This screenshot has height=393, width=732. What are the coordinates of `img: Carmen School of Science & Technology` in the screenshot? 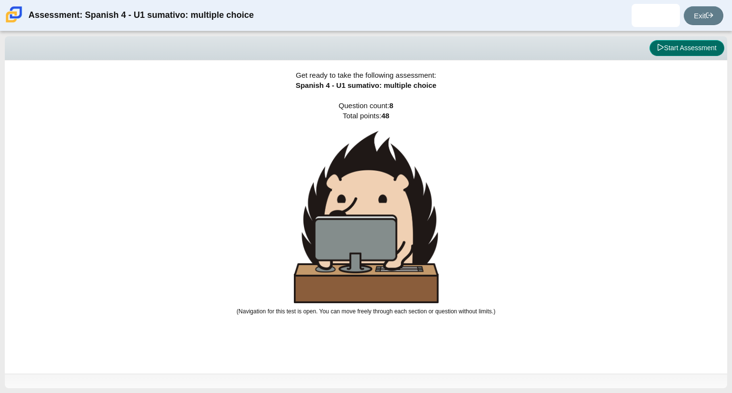 It's located at (14, 14).